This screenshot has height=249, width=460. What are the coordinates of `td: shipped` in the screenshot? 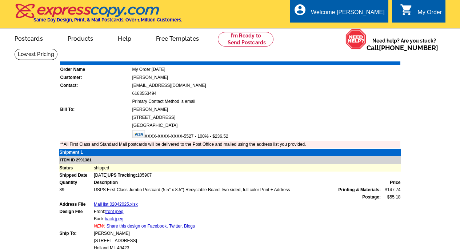 It's located at (247, 168).